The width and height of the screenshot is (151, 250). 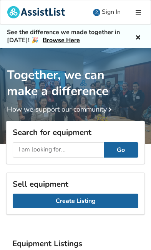 What do you see at coordinates (61, 40) in the screenshot?
I see `a: Browse Here` at bounding box center [61, 40].